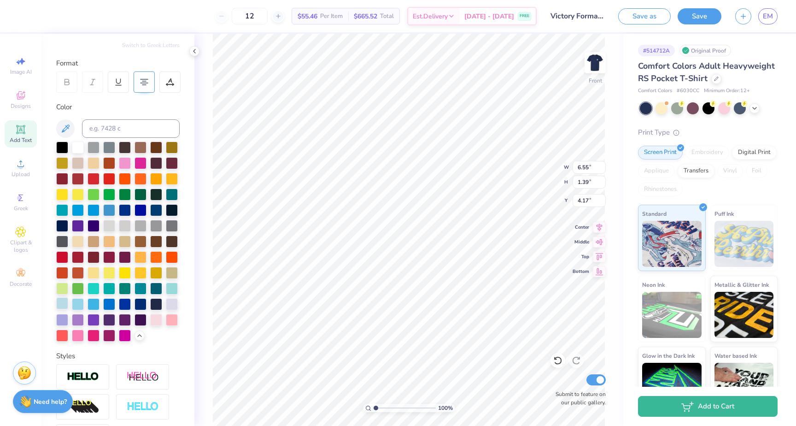 The width and height of the screenshot is (796, 426). I want to click on div: Transfers, so click(696, 171).